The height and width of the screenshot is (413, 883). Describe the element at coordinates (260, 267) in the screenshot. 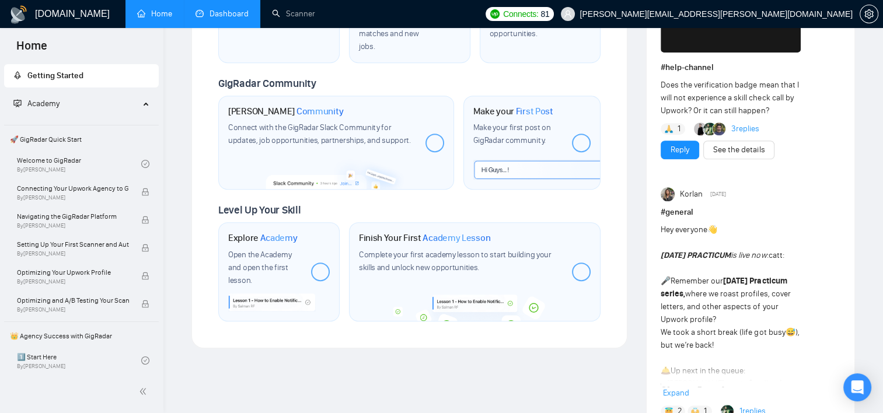

I see `span: Open the Academy and open the first lesson.` at that location.